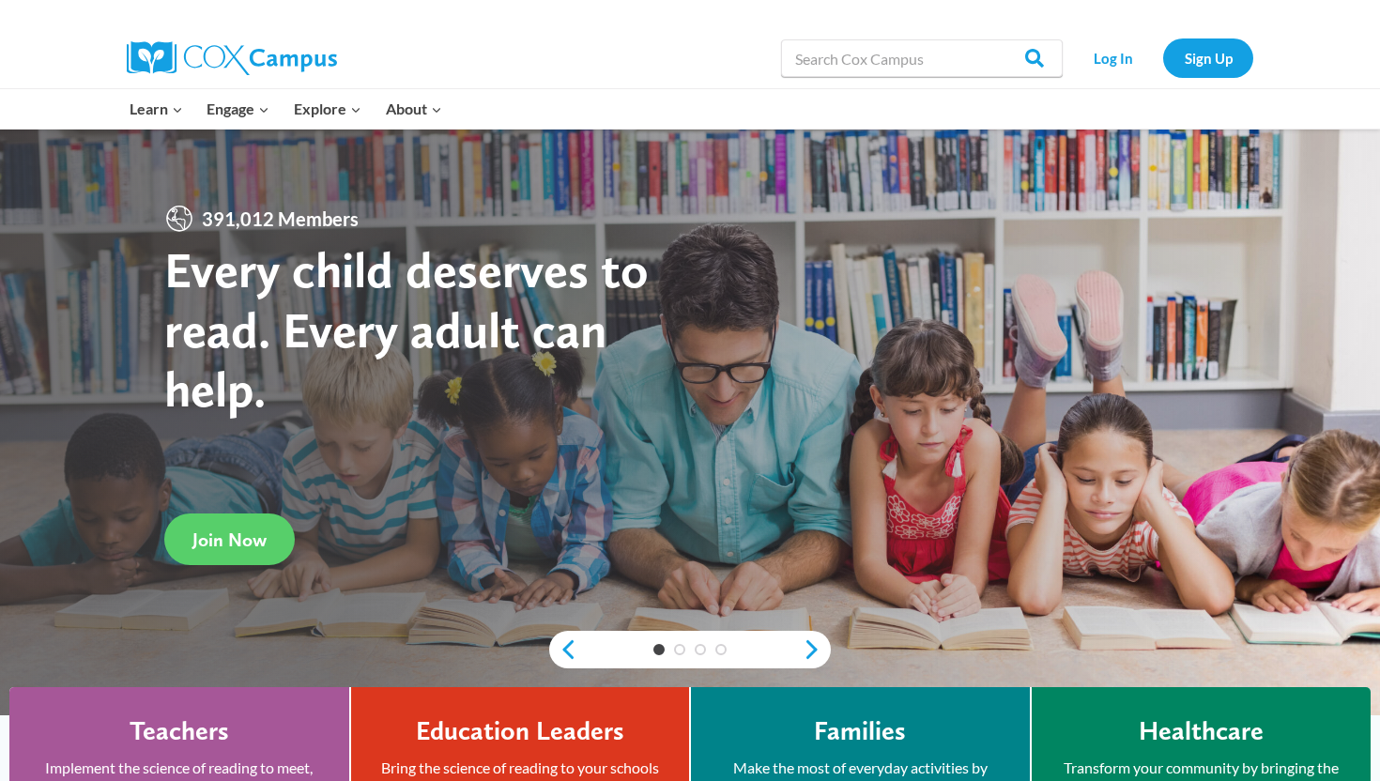 This screenshot has height=781, width=1380. I want to click on nav: Secondary Navigation, so click(1162, 57).